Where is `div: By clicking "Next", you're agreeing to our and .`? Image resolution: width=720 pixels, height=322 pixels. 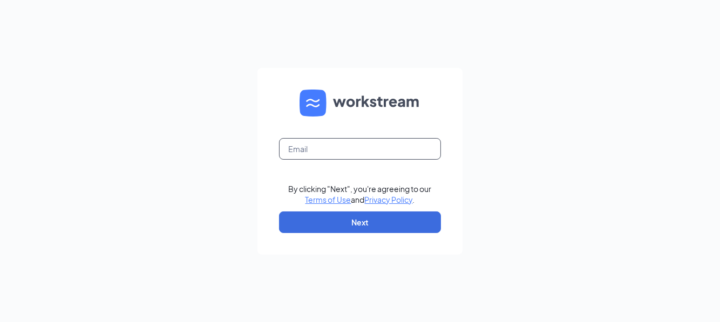
div: By clicking "Next", you're agreeing to our and . is located at coordinates (360, 194).